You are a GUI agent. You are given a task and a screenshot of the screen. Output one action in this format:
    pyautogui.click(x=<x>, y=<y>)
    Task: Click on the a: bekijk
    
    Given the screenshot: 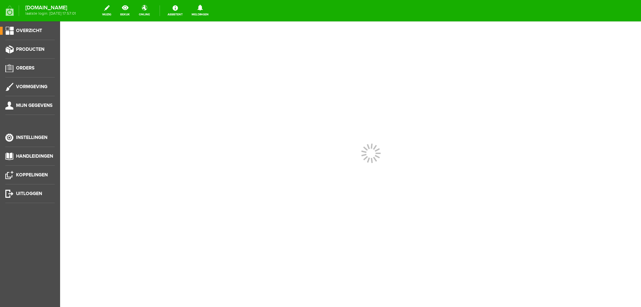 What is the action you would take?
    pyautogui.click(x=125, y=11)
    